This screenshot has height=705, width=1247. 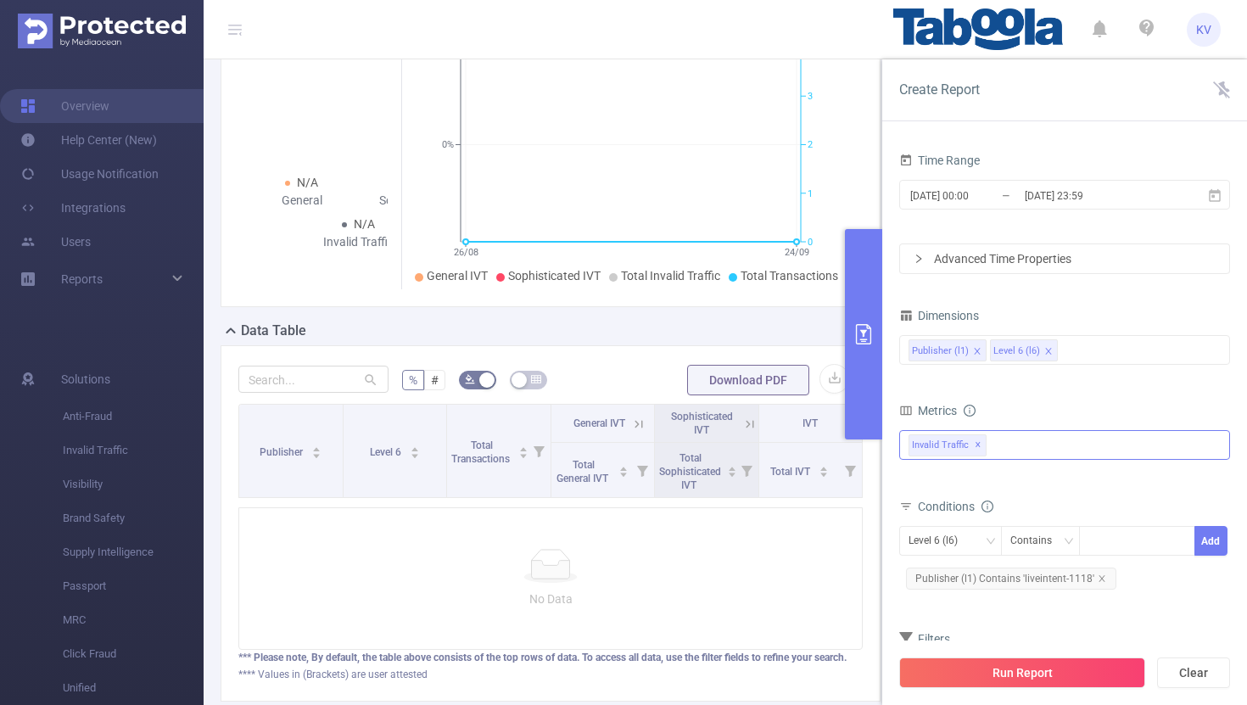 I want to click on span: IVT, so click(x=810, y=423).